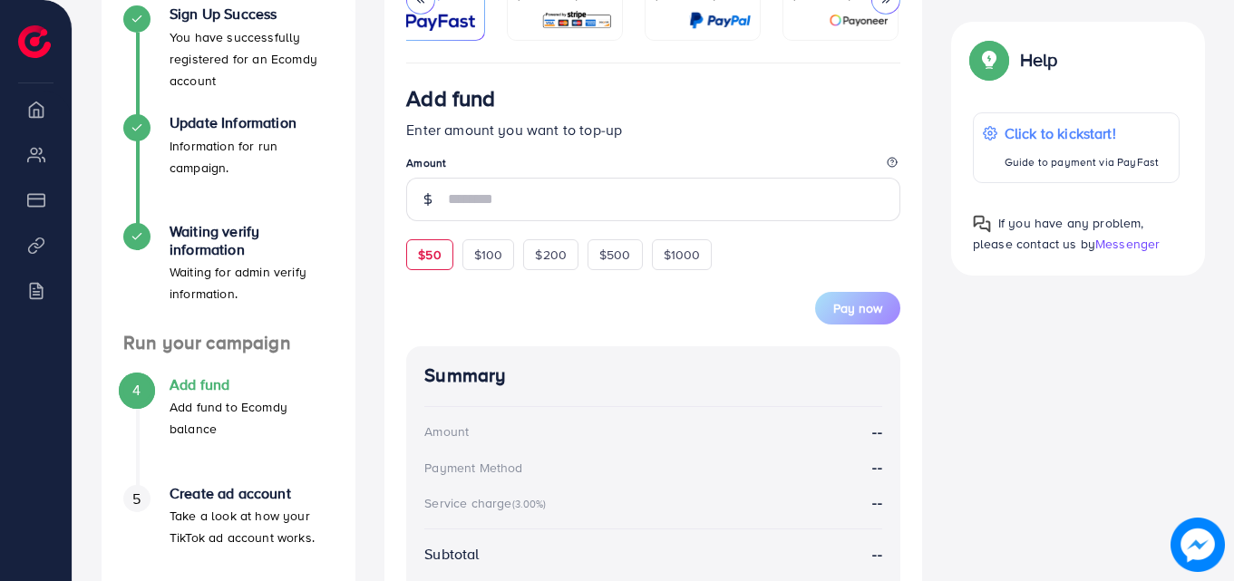 Image resolution: width=1234 pixels, height=581 pixels. What do you see at coordinates (451, 98) in the screenshot?
I see `h3: Add fund` at bounding box center [451, 98].